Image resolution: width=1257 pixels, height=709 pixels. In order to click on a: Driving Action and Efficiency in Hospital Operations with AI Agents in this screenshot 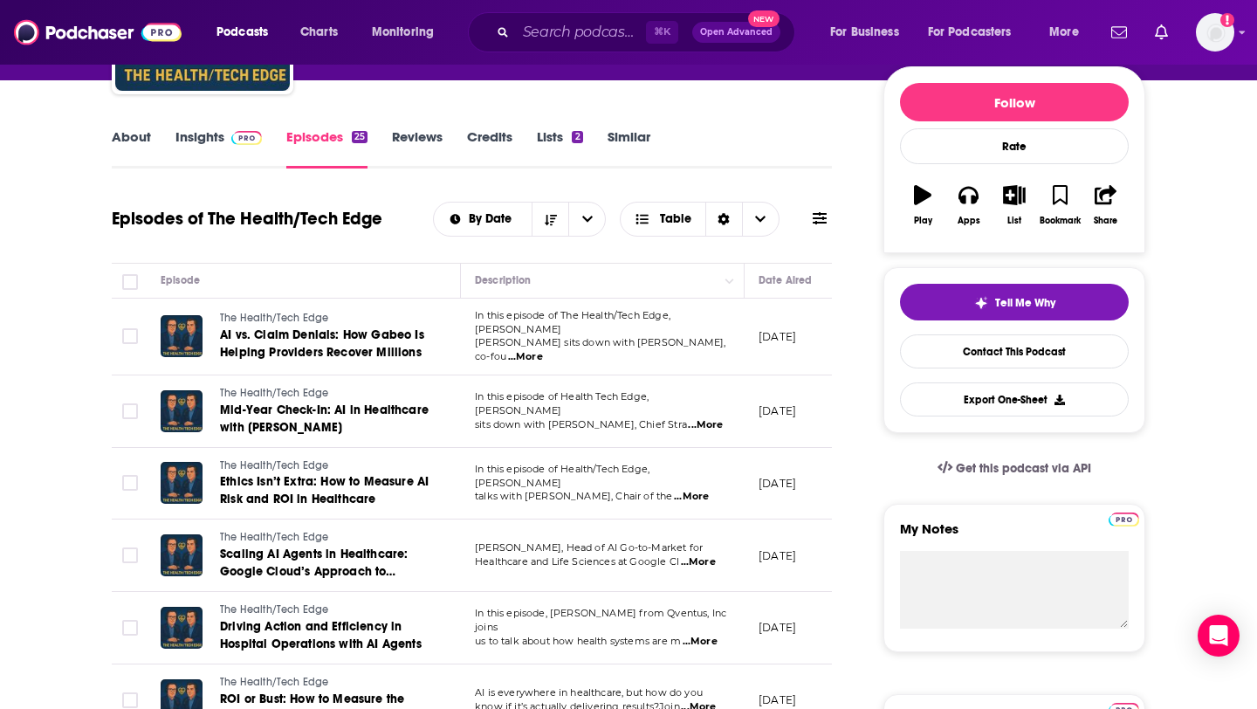, I will do `click(325, 635)`.